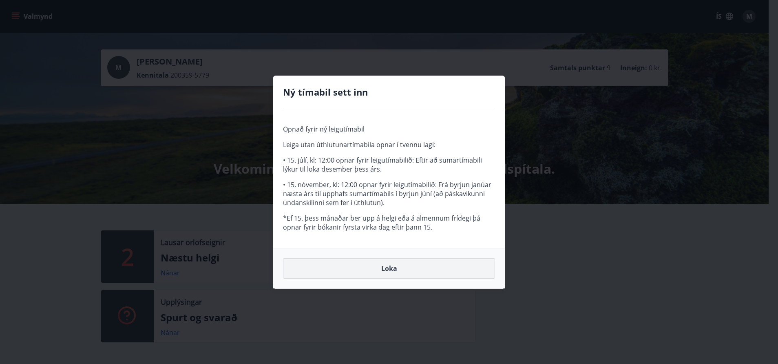 The width and height of the screenshot is (778, 364). What do you see at coordinates (389, 92) in the screenshot?
I see `h4: Ný tímabil sett inn` at bounding box center [389, 92].